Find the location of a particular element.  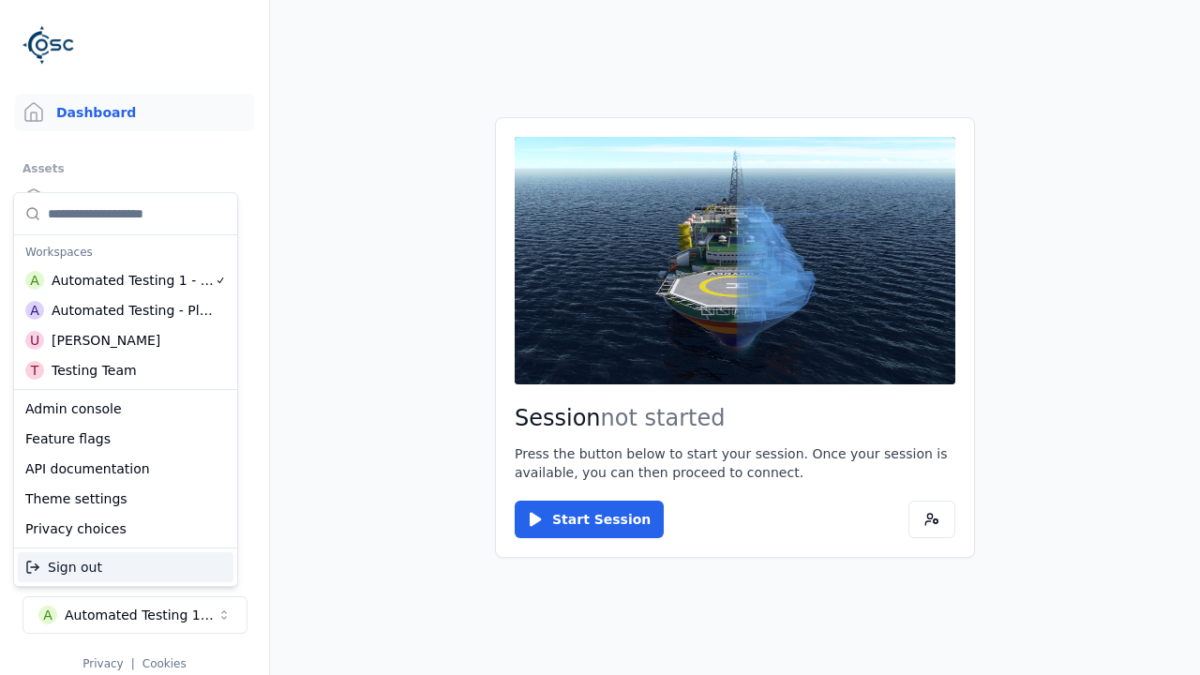

div: Workspaces is located at coordinates (126, 252).